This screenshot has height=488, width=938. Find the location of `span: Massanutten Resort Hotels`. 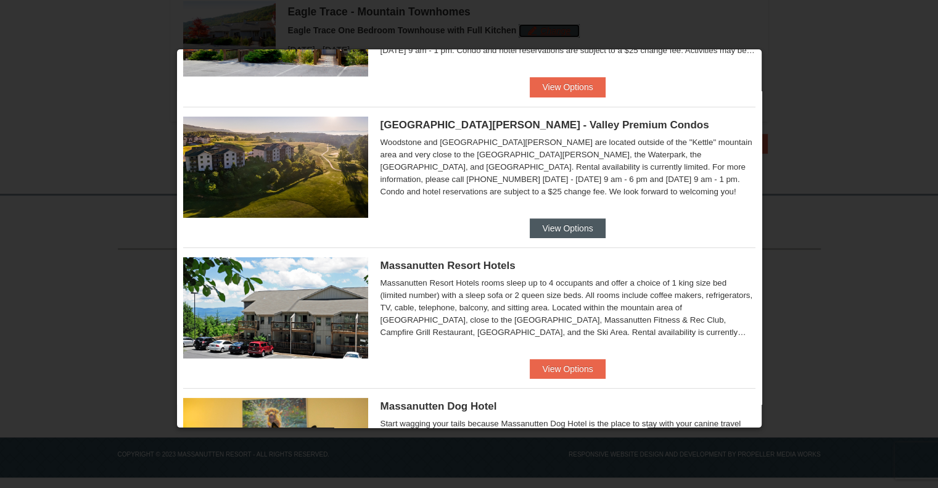

span: Massanutten Resort Hotels is located at coordinates (448, 265).